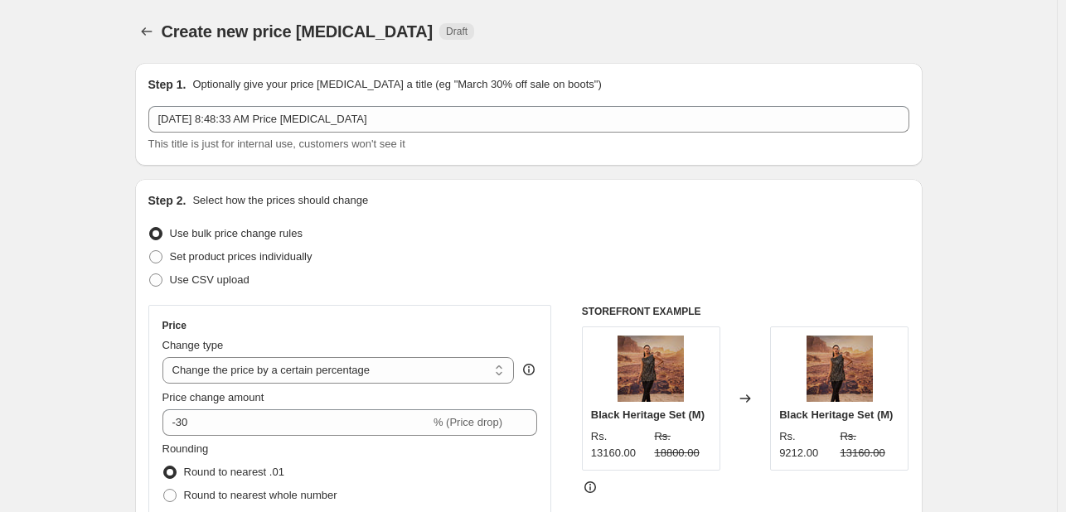 This screenshot has height=512, width=1066. Describe the element at coordinates (193, 345) in the screenshot. I see `span: Change type` at that location.